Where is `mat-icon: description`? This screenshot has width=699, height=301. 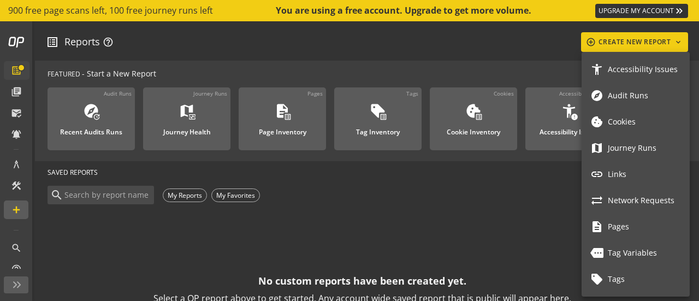 mat-icon: description is located at coordinates (597, 227).